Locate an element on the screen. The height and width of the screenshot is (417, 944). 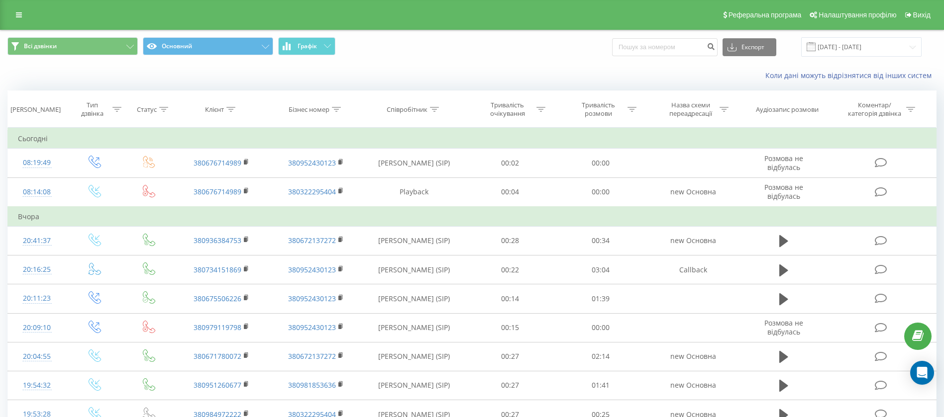
td: 00:14 is located at coordinates (510, 299).